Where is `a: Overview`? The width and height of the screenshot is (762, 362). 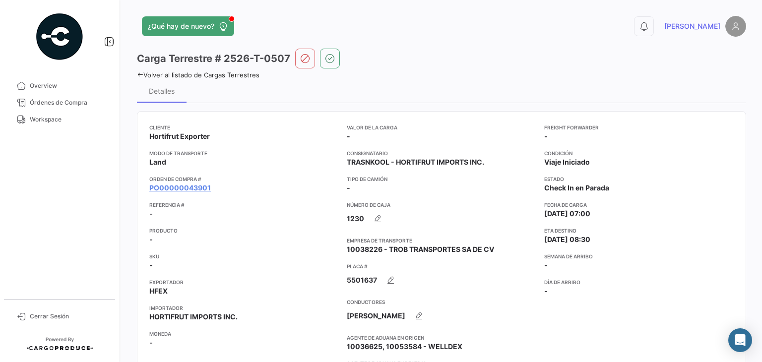 a: Overview is located at coordinates (60, 86).